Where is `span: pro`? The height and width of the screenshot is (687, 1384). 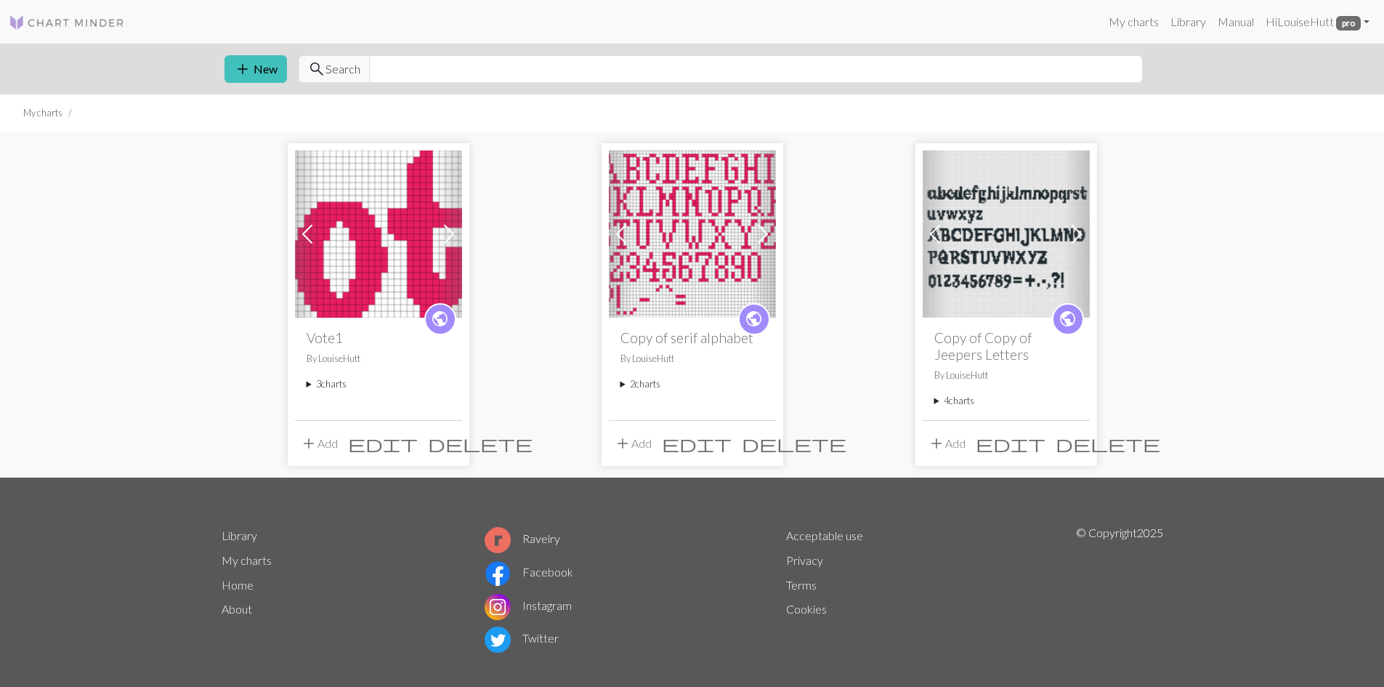 span: pro is located at coordinates (1349, 23).